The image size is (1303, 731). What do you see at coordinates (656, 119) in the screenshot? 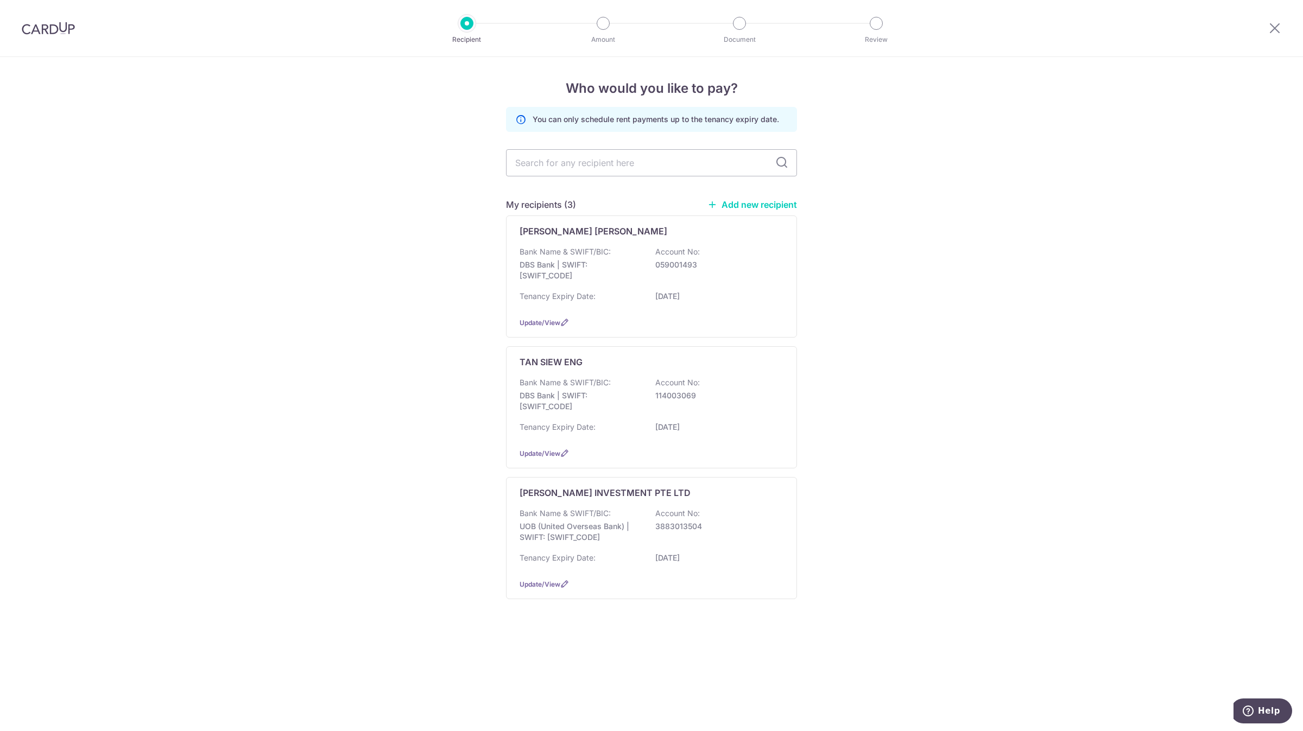
I see `p: You can only schedule rent payments up to the tenancy expiry date.` at bounding box center [656, 119].